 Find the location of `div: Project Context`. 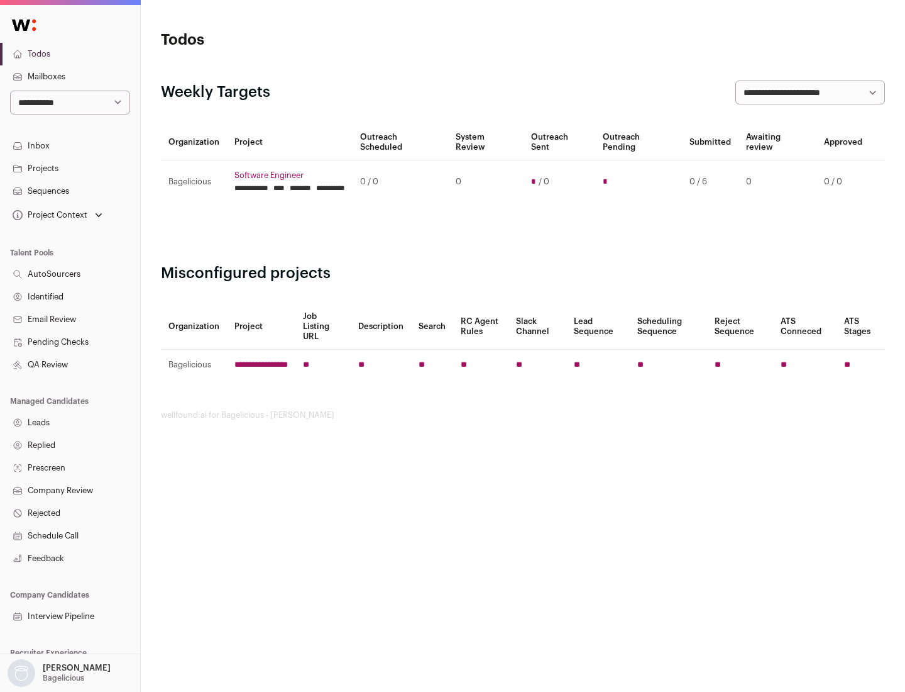

div: Project Context is located at coordinates (48, 215).